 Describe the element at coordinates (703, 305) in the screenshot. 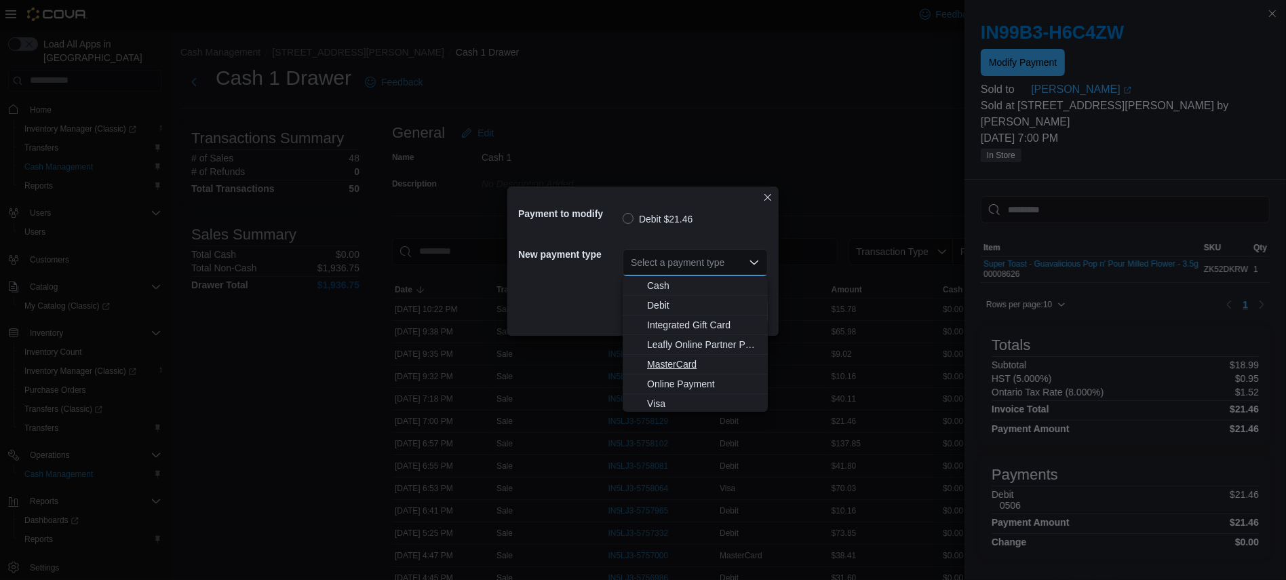

I see `span: Debit` at that location.